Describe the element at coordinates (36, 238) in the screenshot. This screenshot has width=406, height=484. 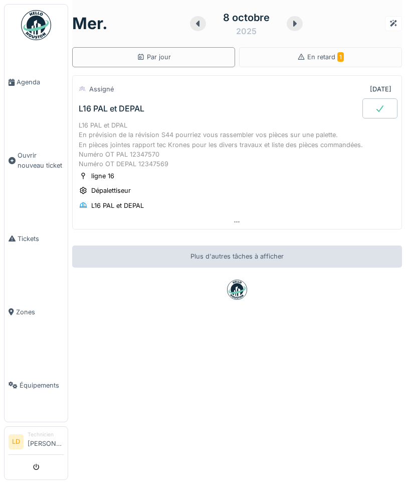
I see `a: Tickets` at that location.